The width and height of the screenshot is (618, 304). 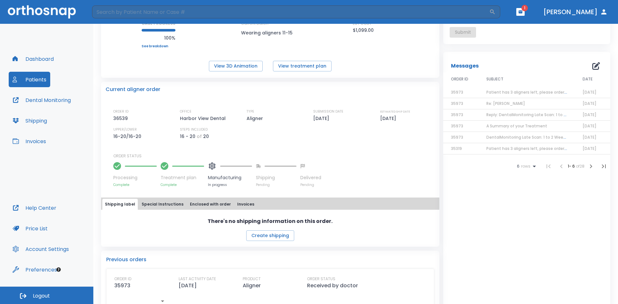 I want to click on span: of 28, so click(x=580, y=166).